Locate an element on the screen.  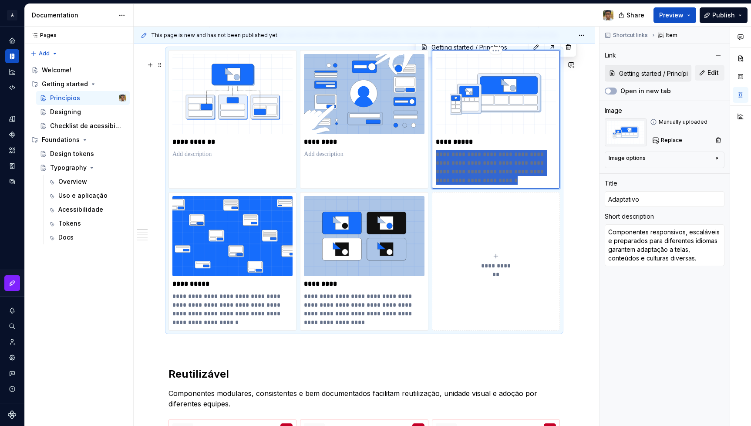
span: Publish is located at coordinates (723, 15).